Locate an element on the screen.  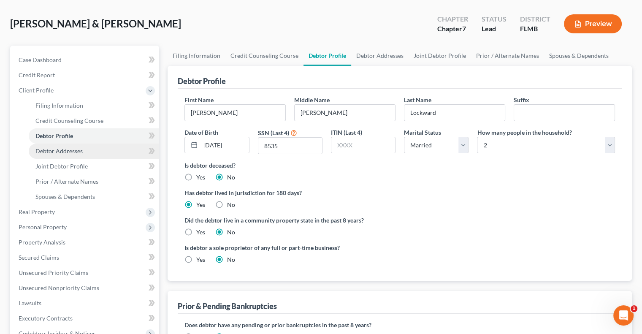
label: SSN (Last 4) is located at coordinates (273, 132).